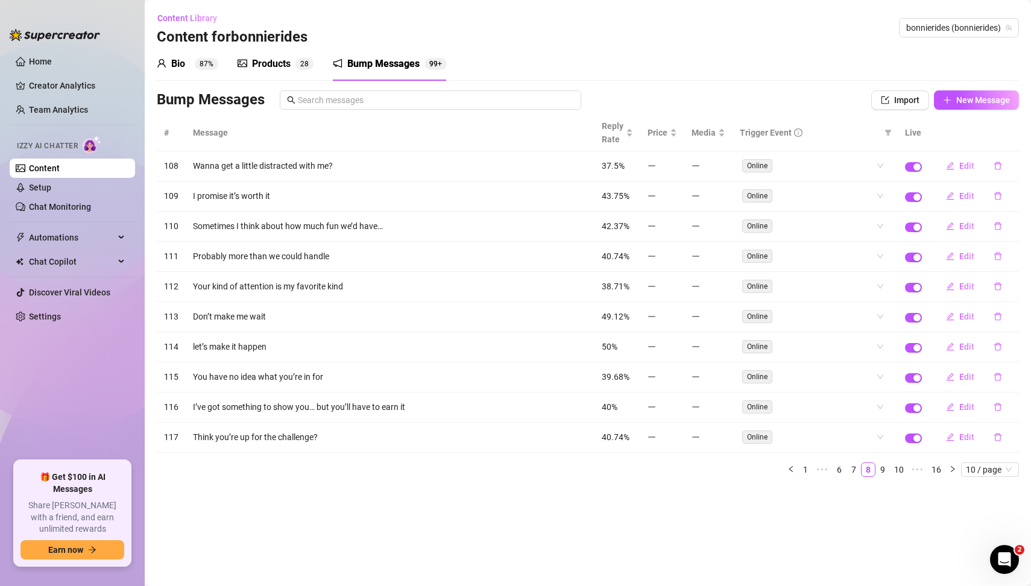 The width and height of the screenshot is (1031, 586). What do you see at coordinates (55, 35) in the screenshot?
I see `img: logo-BBDzfeDw.svg` at bounding box center [55, 35].